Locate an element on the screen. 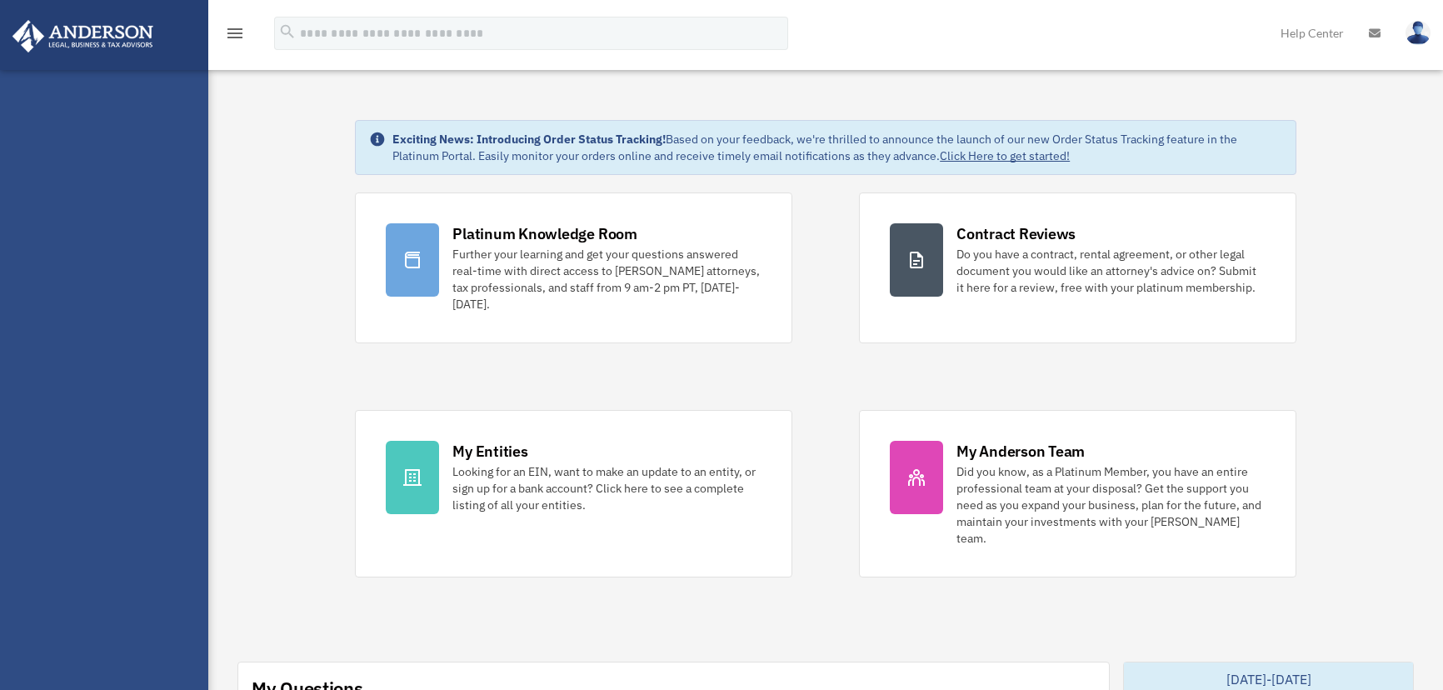 The image size is (1443, 690). strong: Exciting News: Introducing Order Status Tracking! is located at coordinates (529, 139).